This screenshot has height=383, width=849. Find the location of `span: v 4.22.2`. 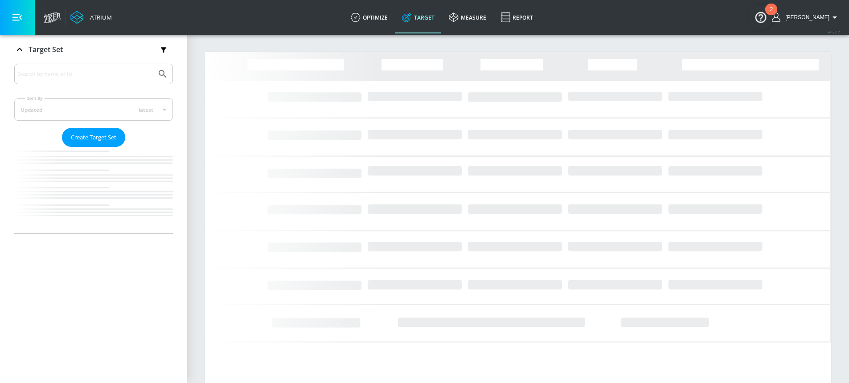

span: v 4.22.2 is located at coordinates (834, 32).